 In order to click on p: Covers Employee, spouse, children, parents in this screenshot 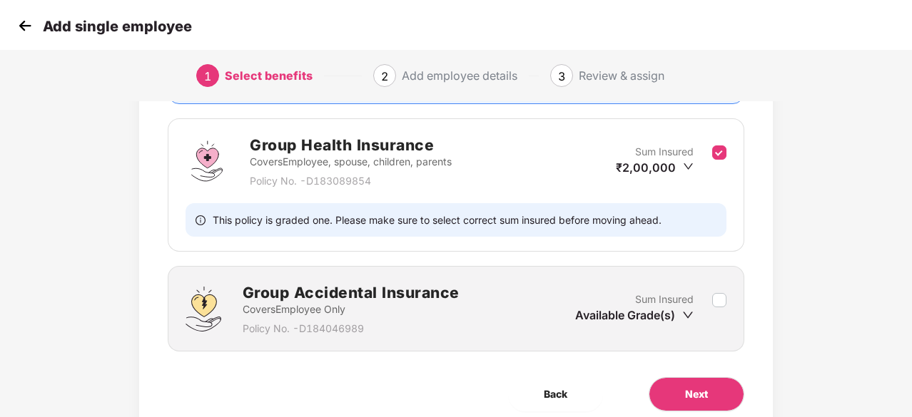, I will do `click(350, 162)`.